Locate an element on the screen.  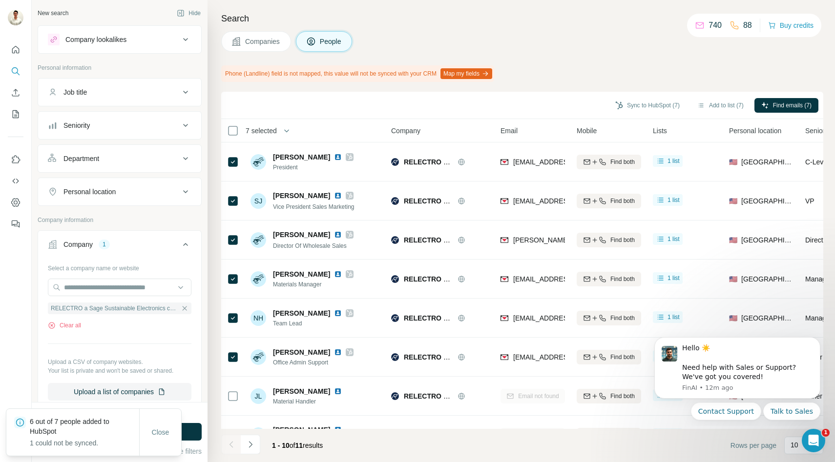
p: Upload a CSV of company websites. is located at coordinates (120, 362).